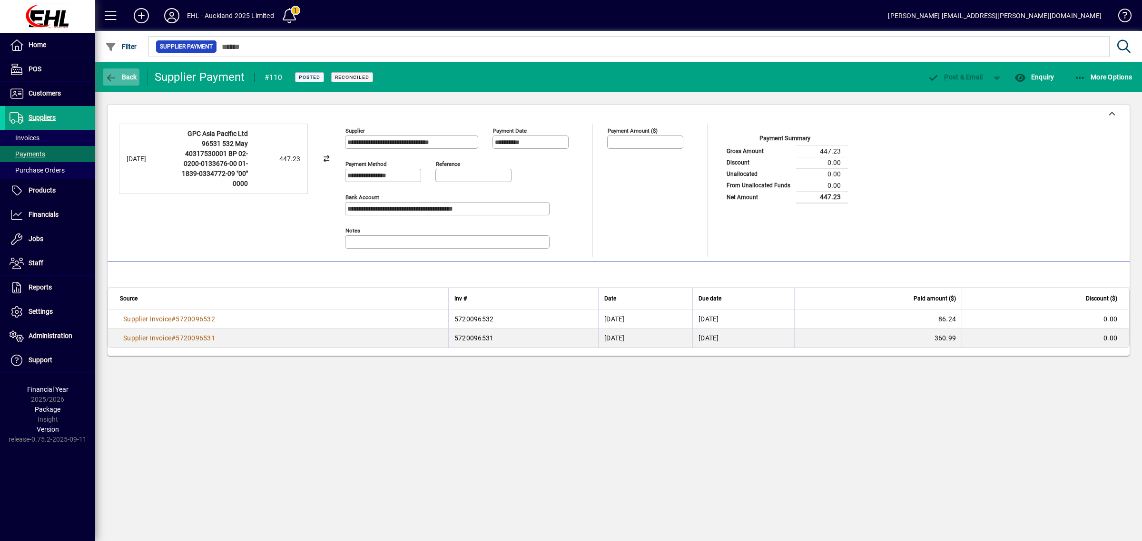  What do you see at coordinates (48, 410) in the screenshot?
I see `span: Package` at bounding box center [48, 410].